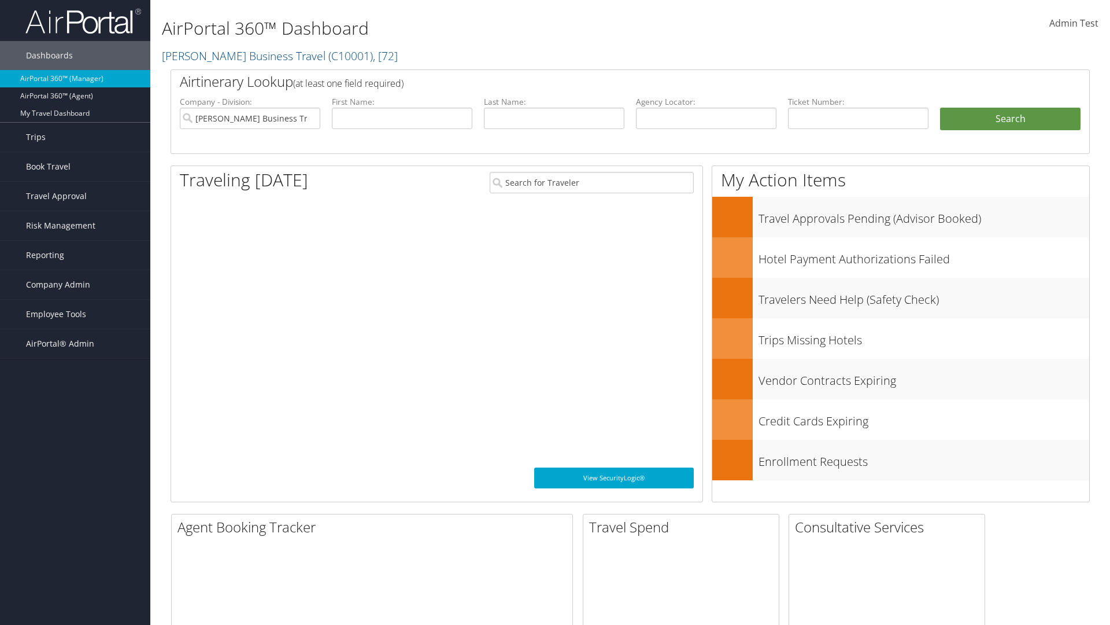 Image resolution: width=1110 pixels, height=625 pixels. What do you see at coordinates (61, 226) in the screenshot?
I see `span: Risk Management` at bounding box center [61, 226].